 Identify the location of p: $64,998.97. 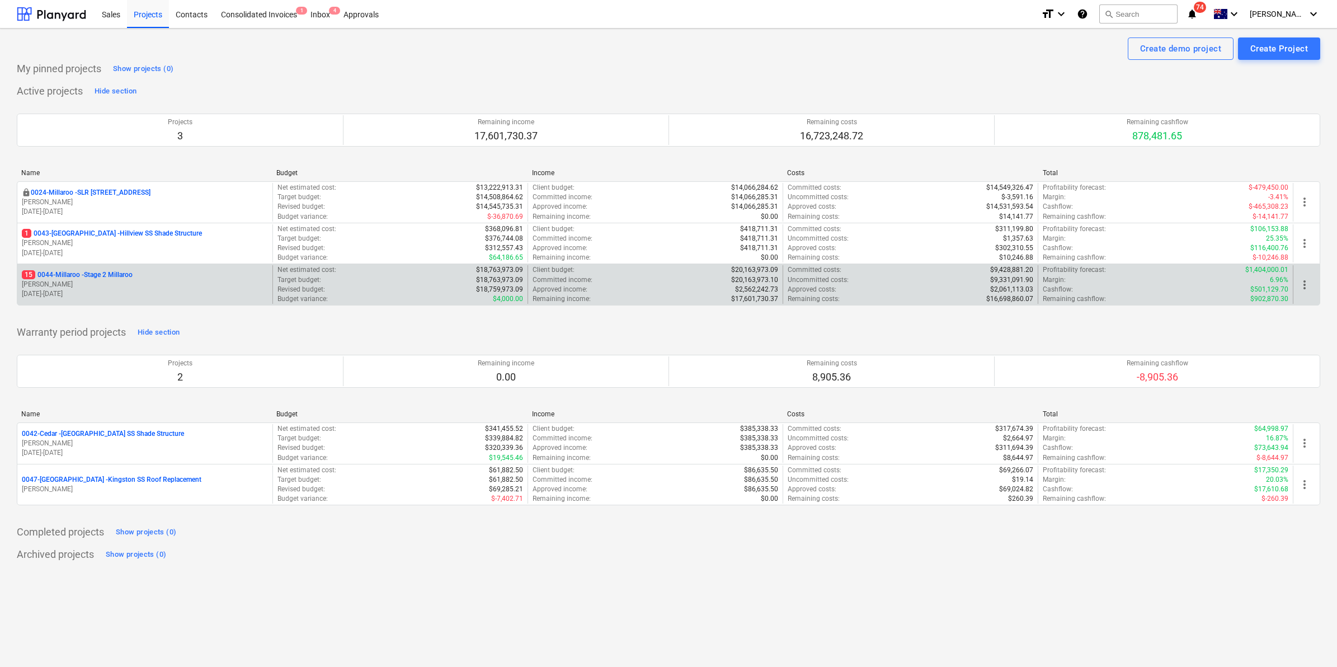
(1271, 428).